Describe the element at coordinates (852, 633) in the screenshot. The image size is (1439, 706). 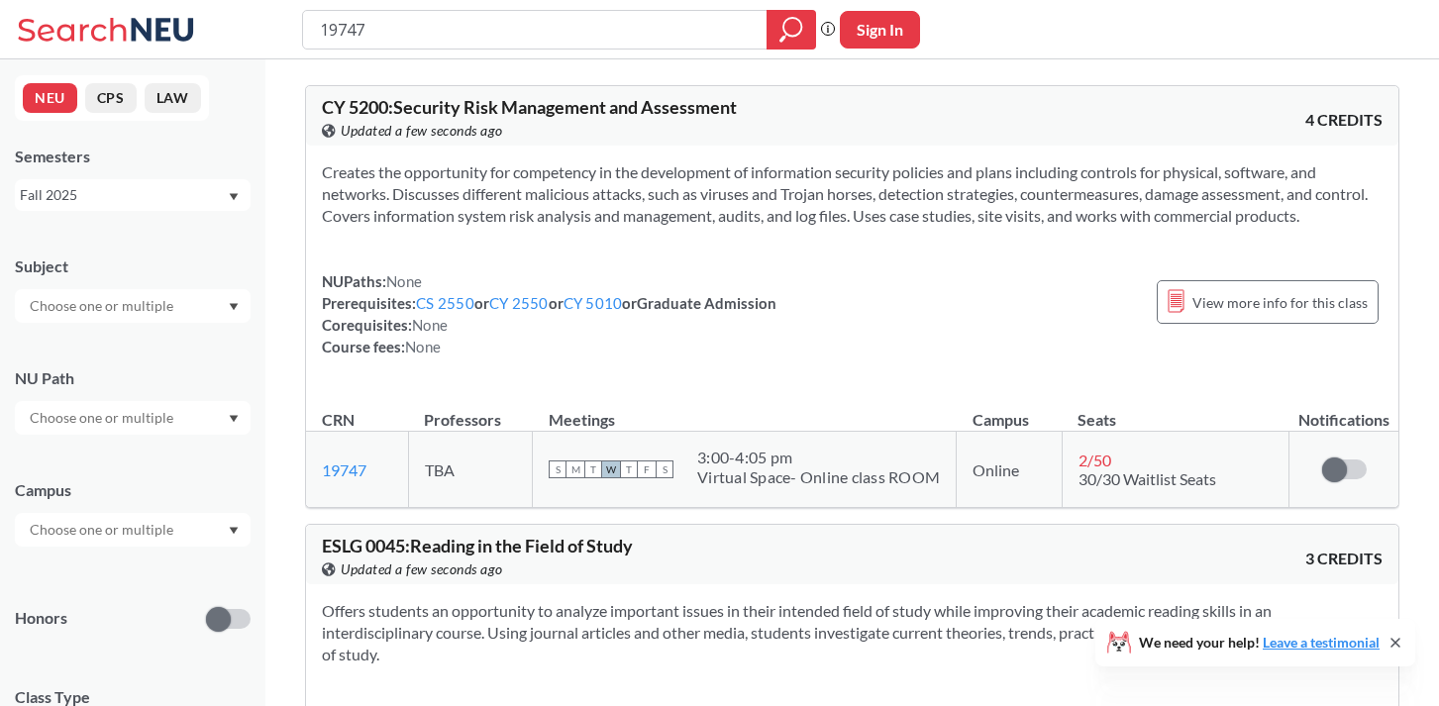
I see `section: Offers students an opportunity to analyze important issues in their intended field of study while...` at that location.